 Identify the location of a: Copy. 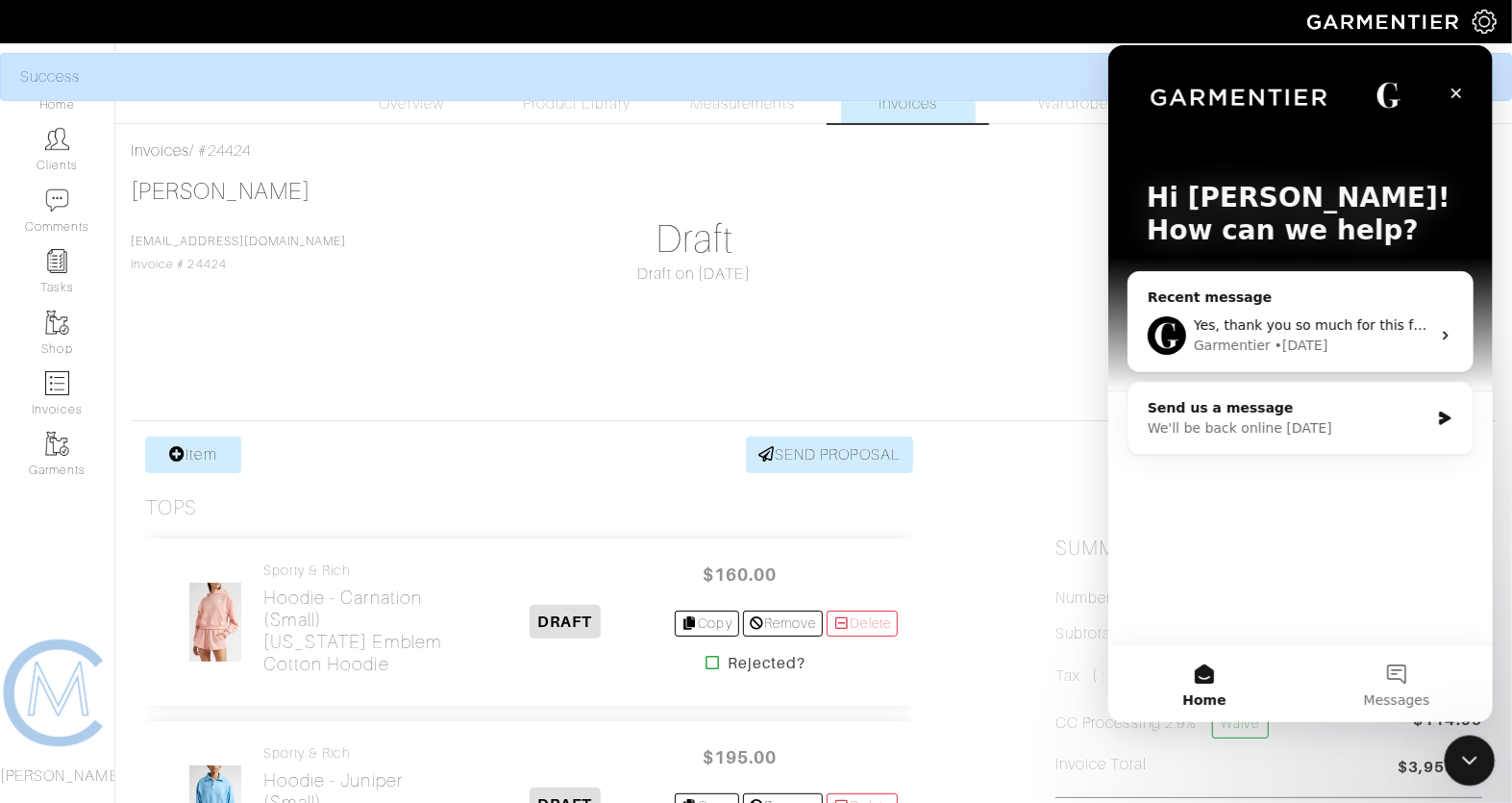
(707, 623).